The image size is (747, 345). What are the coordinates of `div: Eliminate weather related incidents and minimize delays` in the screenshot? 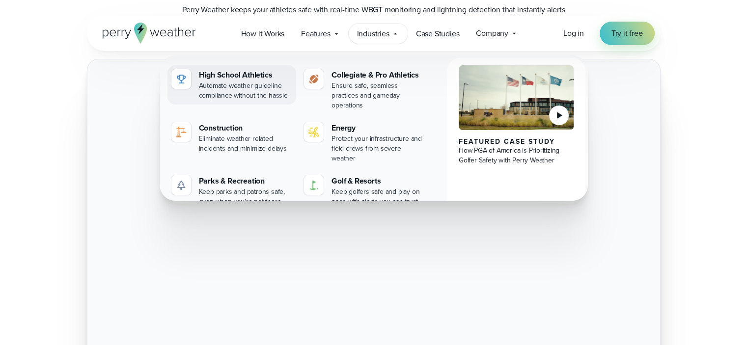 It's located at (246, 144).